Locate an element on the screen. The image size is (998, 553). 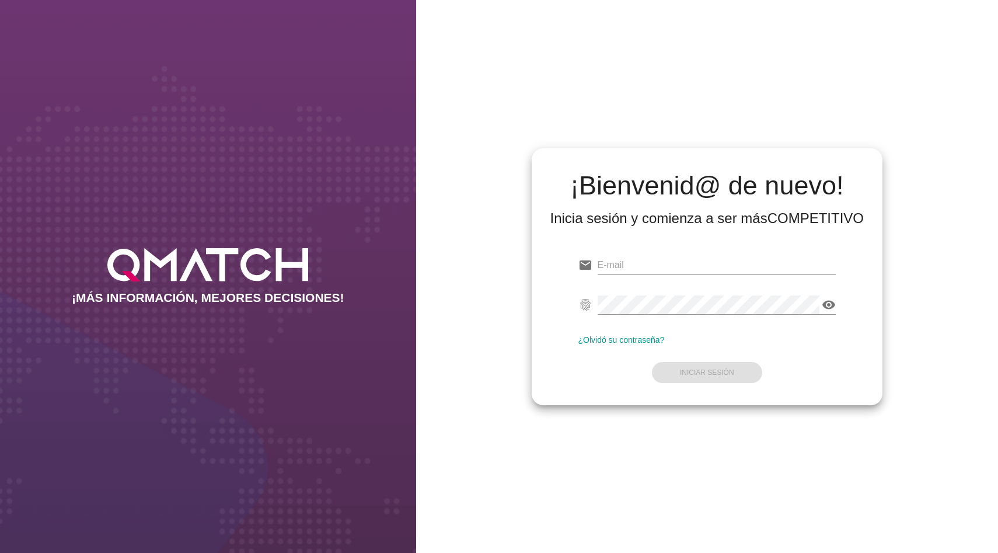
input: E-mail is located at coordinates (717, 265).